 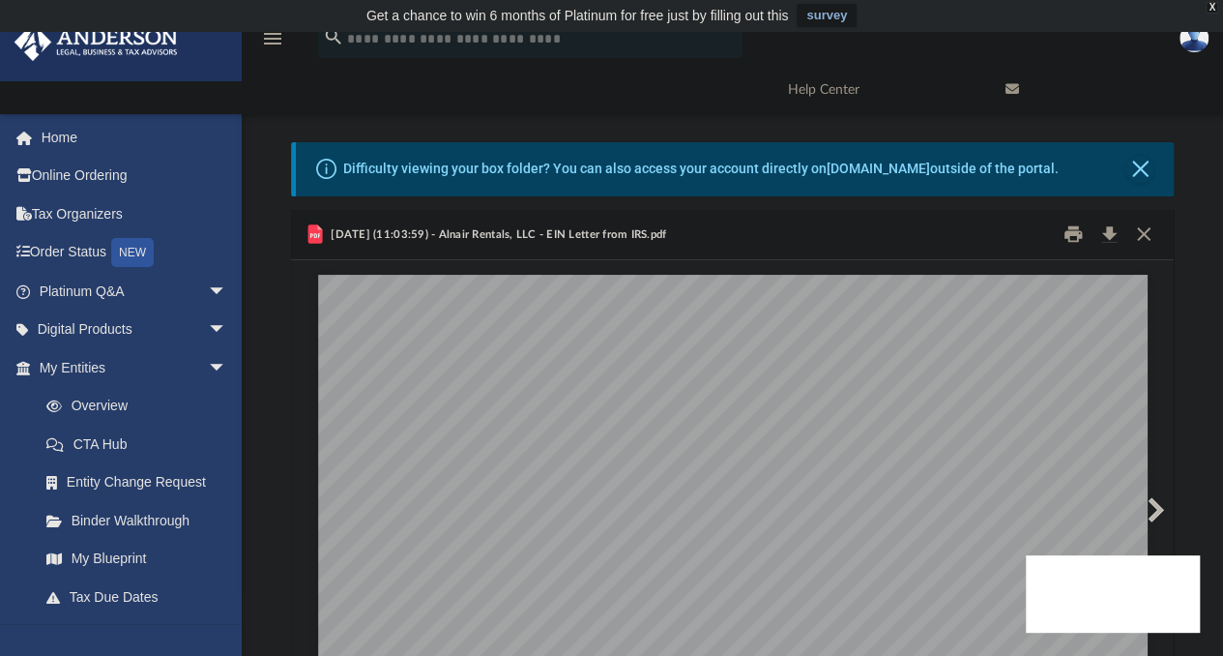 What do you see at coordinates (134, 291) in the screenshot?
I see `a: Platinum Q&Aarrow_drop_down` at bounding box center [134, 291].